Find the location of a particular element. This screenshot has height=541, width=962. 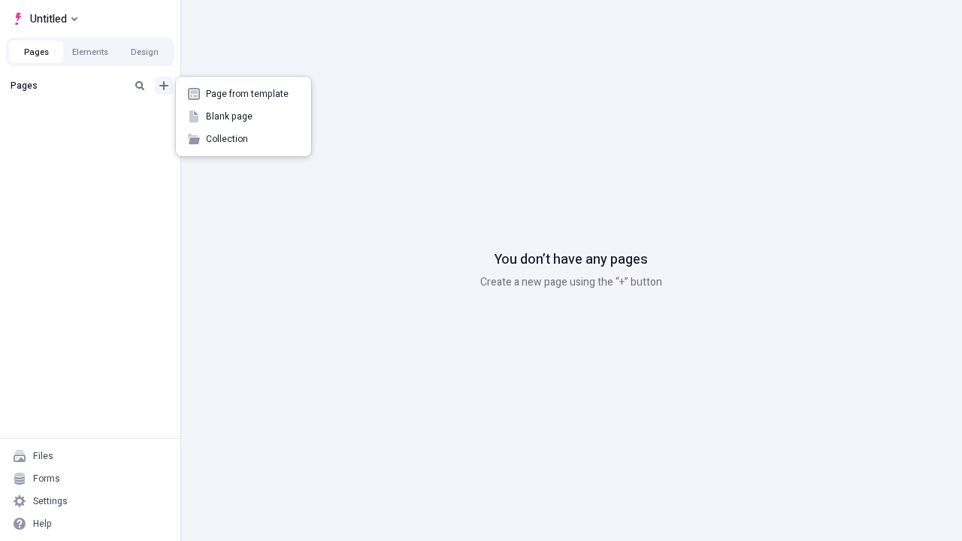

span: Blank page is located at coordinates (252, 116).